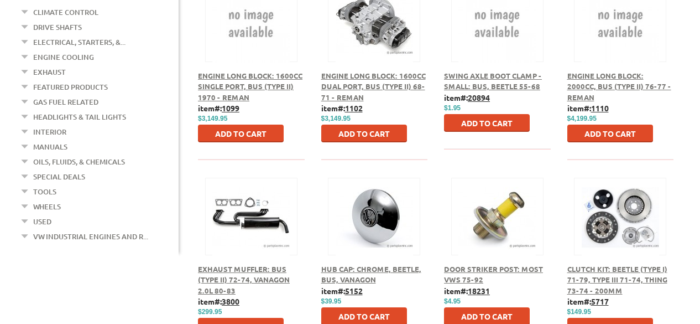 The height and width of the screenshot is (324, 700). I want to click on a: Exhaust, so click(49, 72).